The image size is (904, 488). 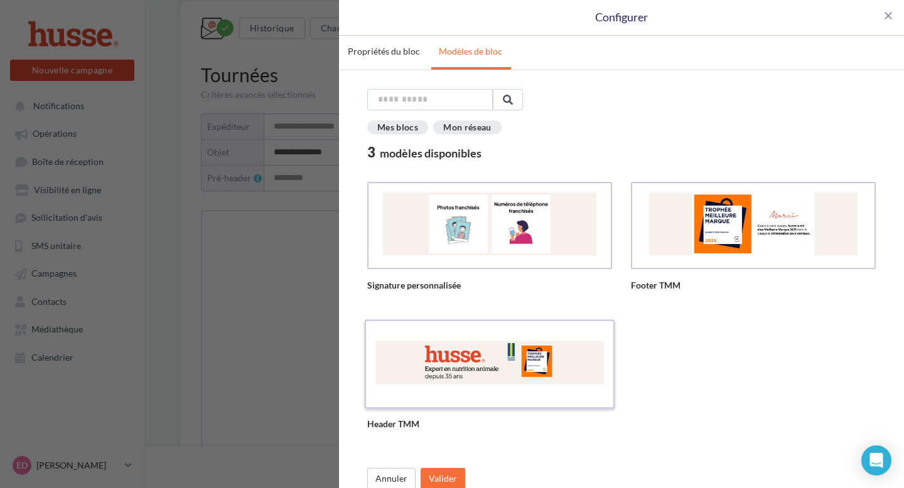 What do you see at coordinates (371, 152) in the screenshot?
I see `span: 3` at bounding box center [371, 152].